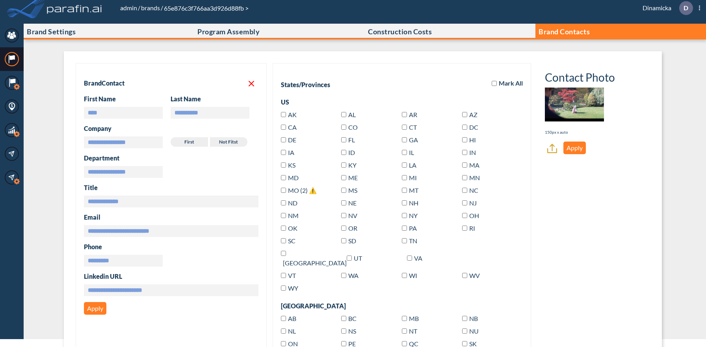 The width and height of the screenshot is (706, 347). What do you see at coordinates (574, 104) in the screenshot?
I see `img: Contact Photo` at bounding box center [574, 104].